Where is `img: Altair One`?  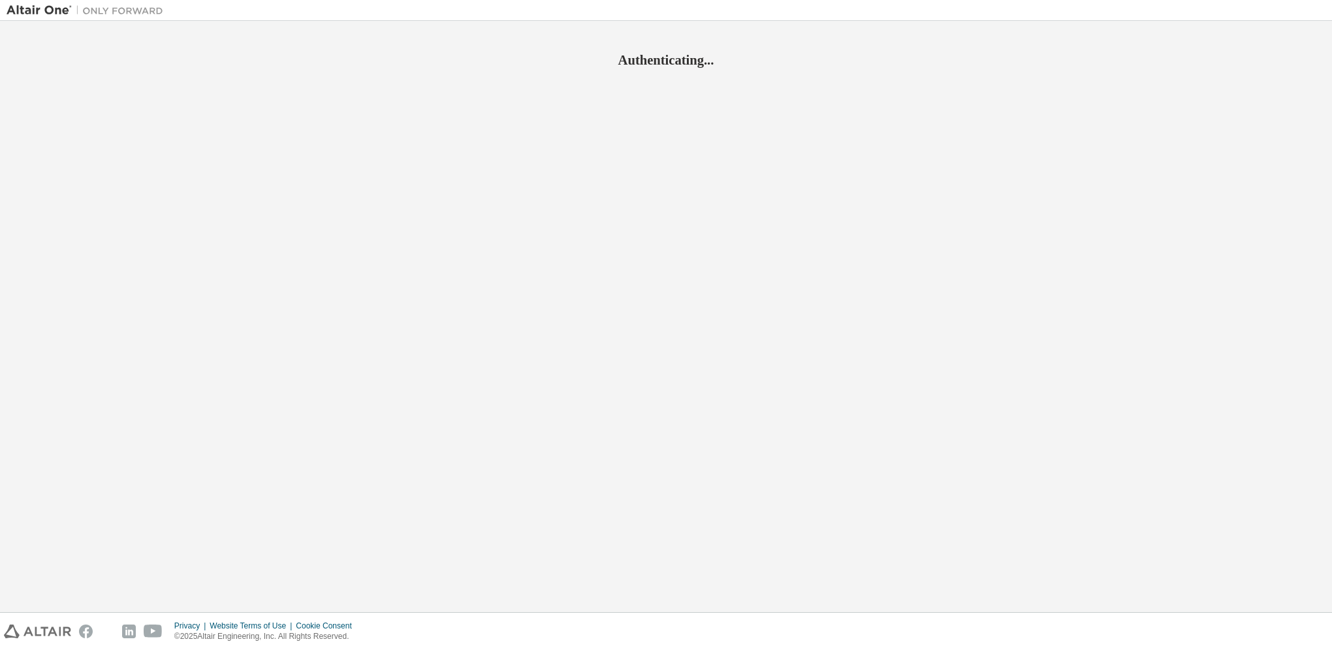
img: Altair One is located at coordinates (88, 10).